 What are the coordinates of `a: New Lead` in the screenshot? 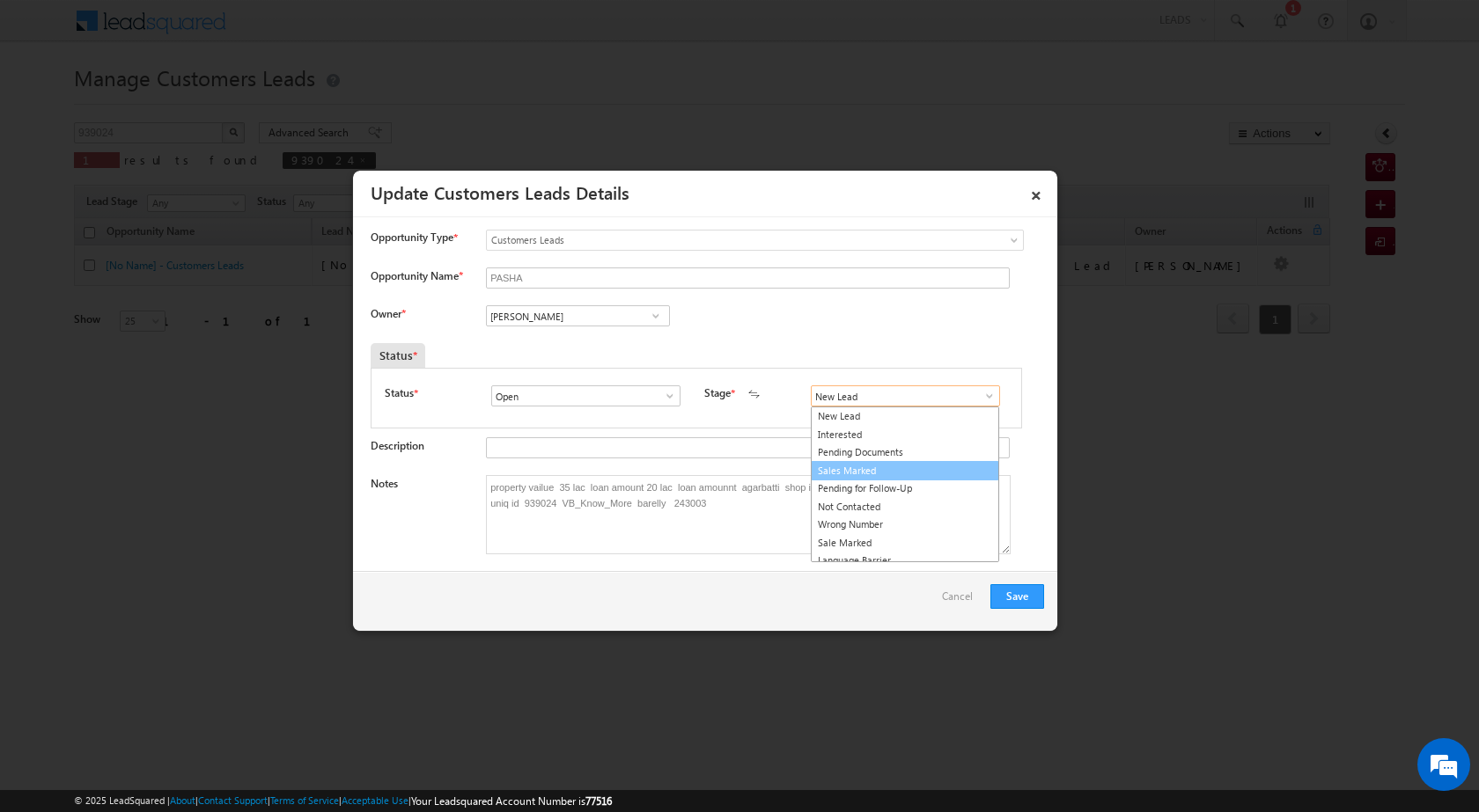 It's located at (905, 417).